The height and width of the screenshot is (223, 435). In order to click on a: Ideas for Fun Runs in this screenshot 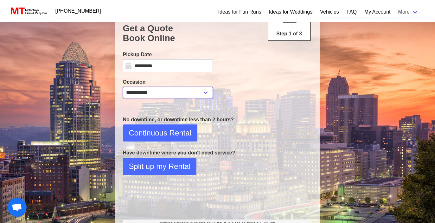, I will do `click(240, 12)`.